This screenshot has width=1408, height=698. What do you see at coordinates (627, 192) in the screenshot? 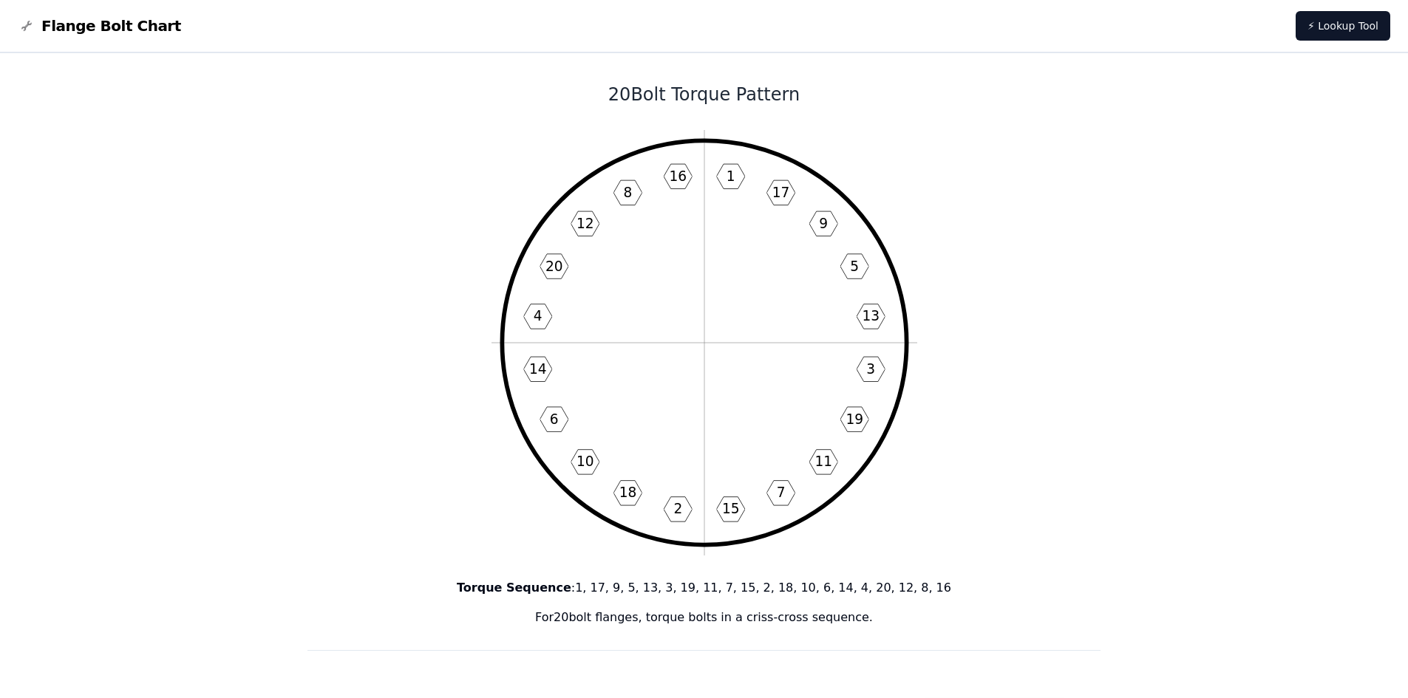
I see `text: 8` at bounding box center [627, 192].